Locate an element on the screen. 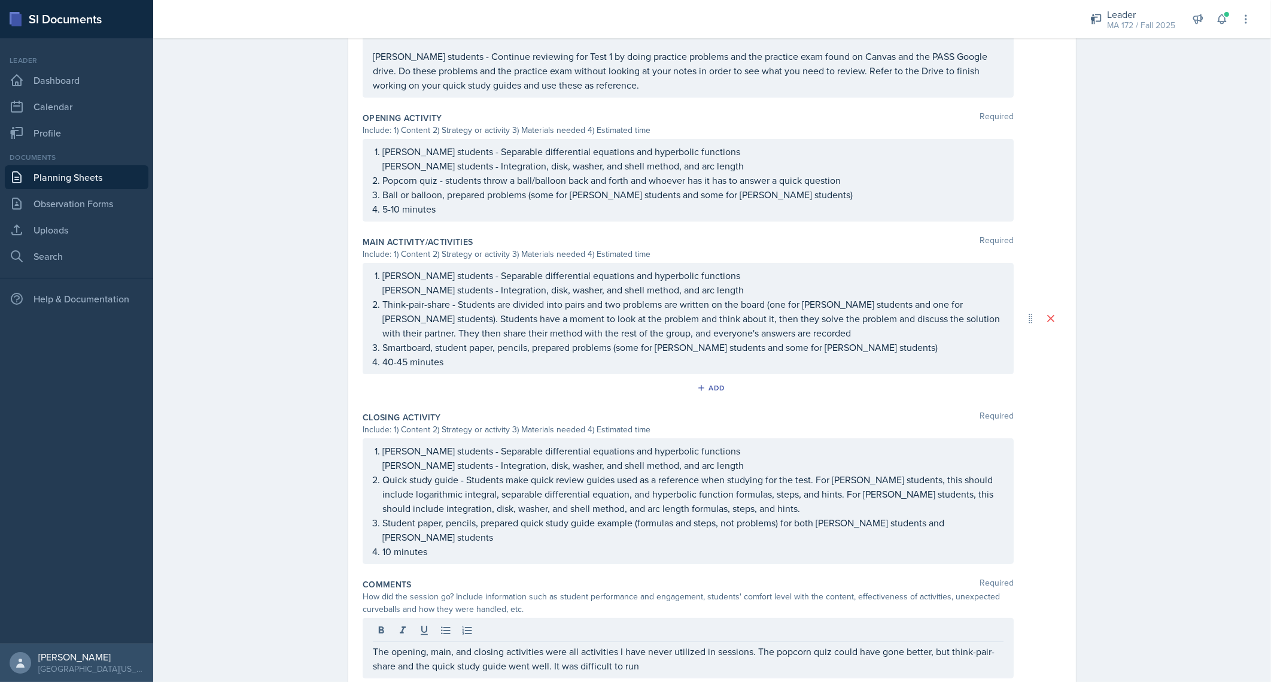 This screenshot has height=682, width=1271. div: Help & Documentation is located at coordinates (77, 299).